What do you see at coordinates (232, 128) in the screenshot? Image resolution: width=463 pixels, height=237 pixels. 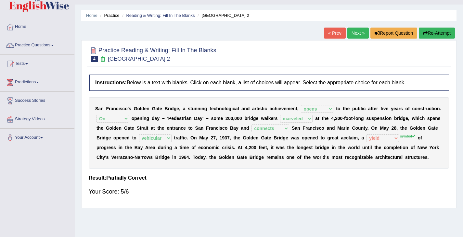 I see `b: B` at bounding box center [232, 128].